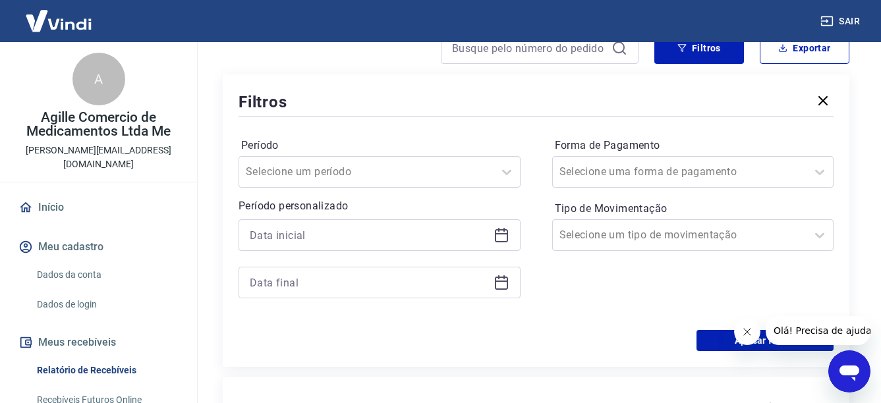 This screenshot has height=403, width=881. I want to click on h5: Filtros, so click(263, 102).